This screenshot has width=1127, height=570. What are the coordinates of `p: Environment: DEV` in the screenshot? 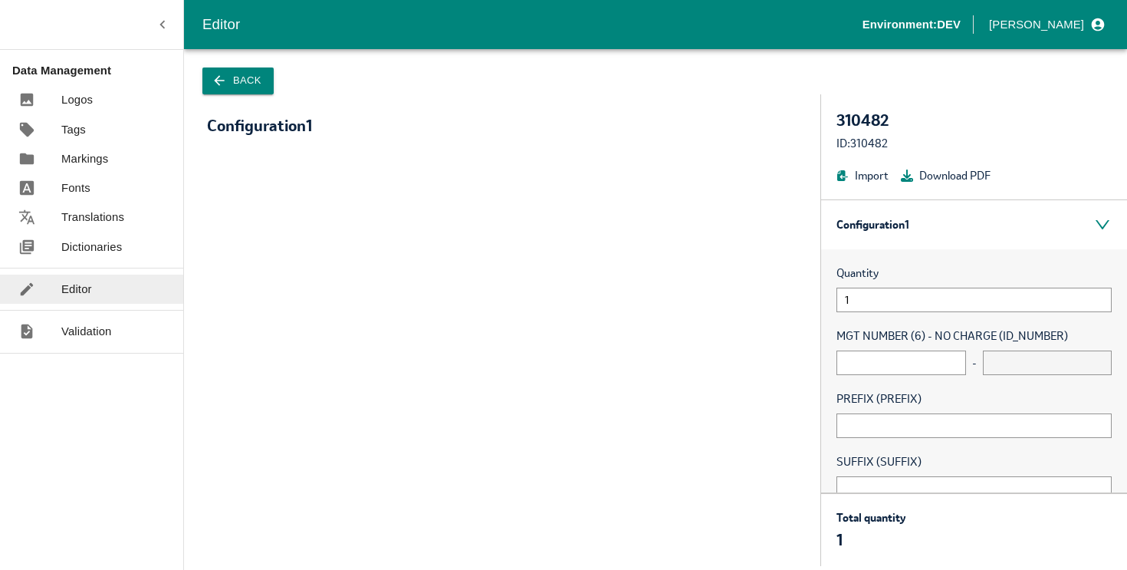 It's located at (912, 25).